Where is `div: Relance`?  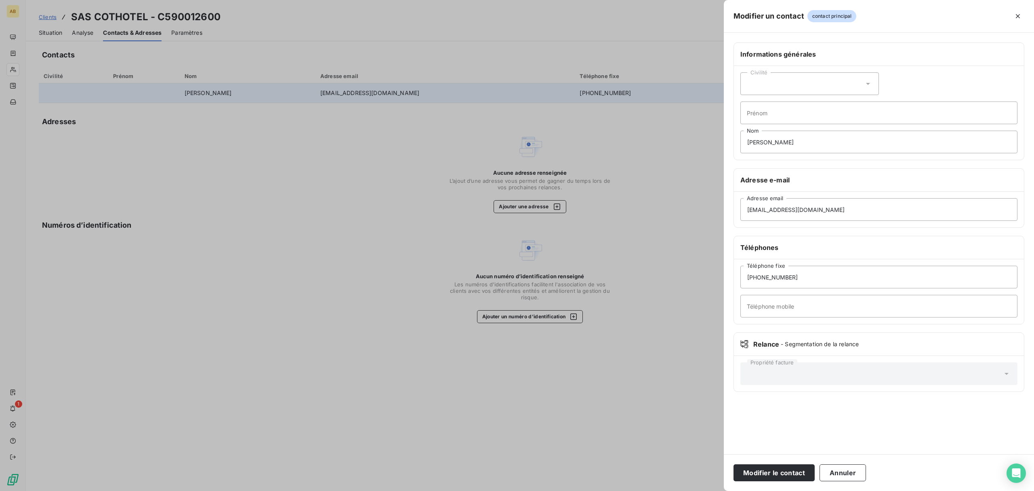
div: Relance is located at coordinates (879, 344).